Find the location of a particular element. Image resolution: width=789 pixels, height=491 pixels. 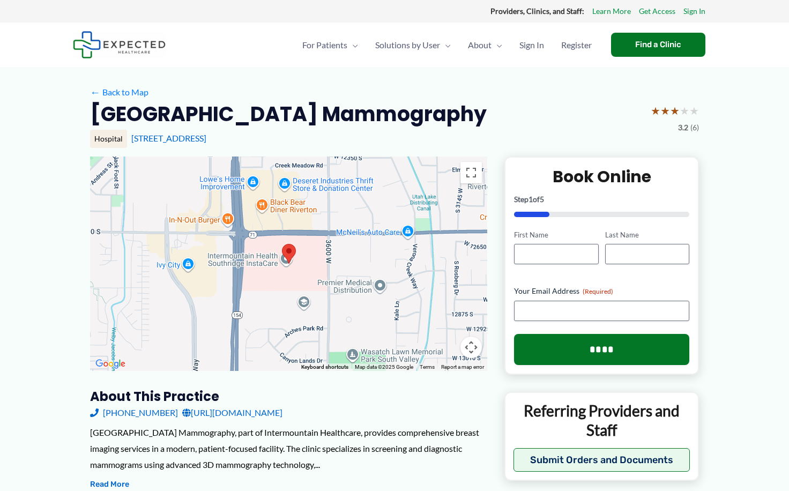

button: Submit Orders and Documents is located at coordinates (601, 460).